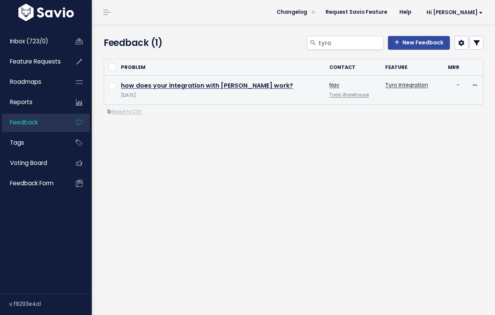  Describe the element at coordinates (32, 41) in the screenshot. I see `a: Inbox (723/0)` at that location.